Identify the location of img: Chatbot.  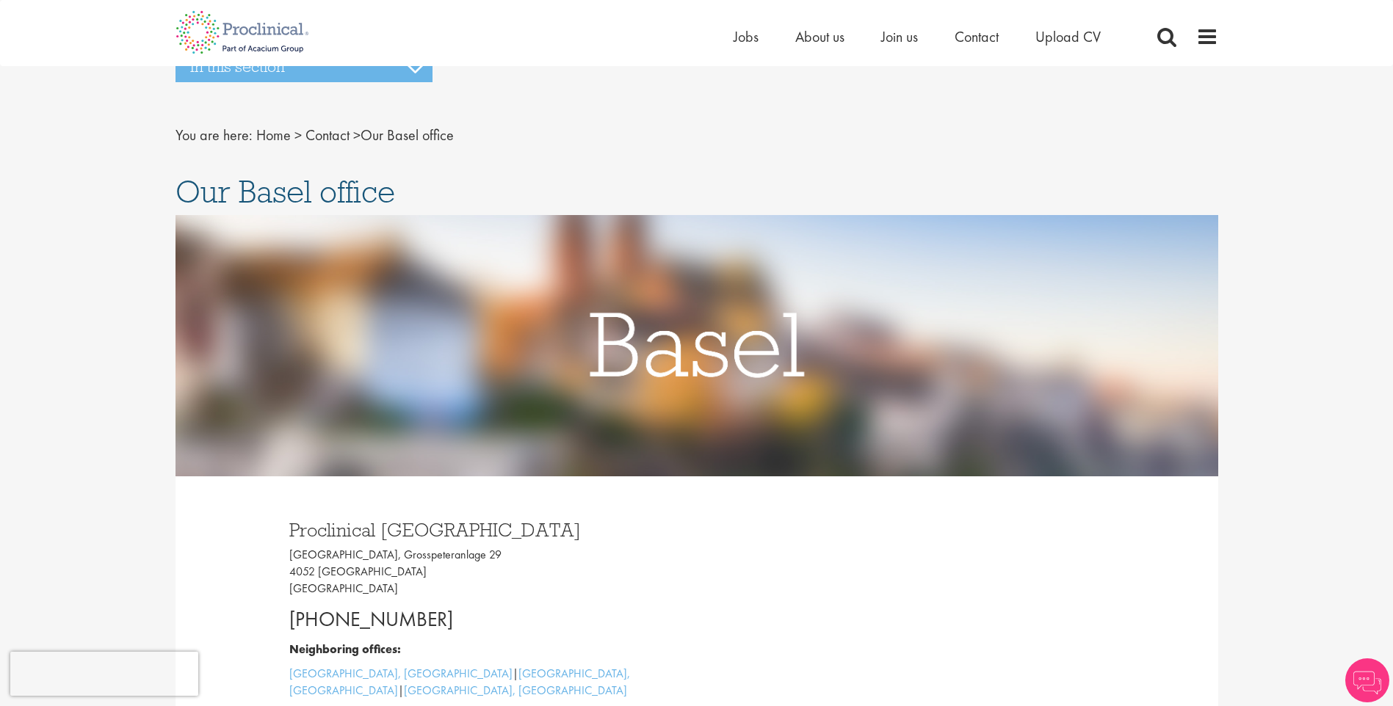
(1367, 681).